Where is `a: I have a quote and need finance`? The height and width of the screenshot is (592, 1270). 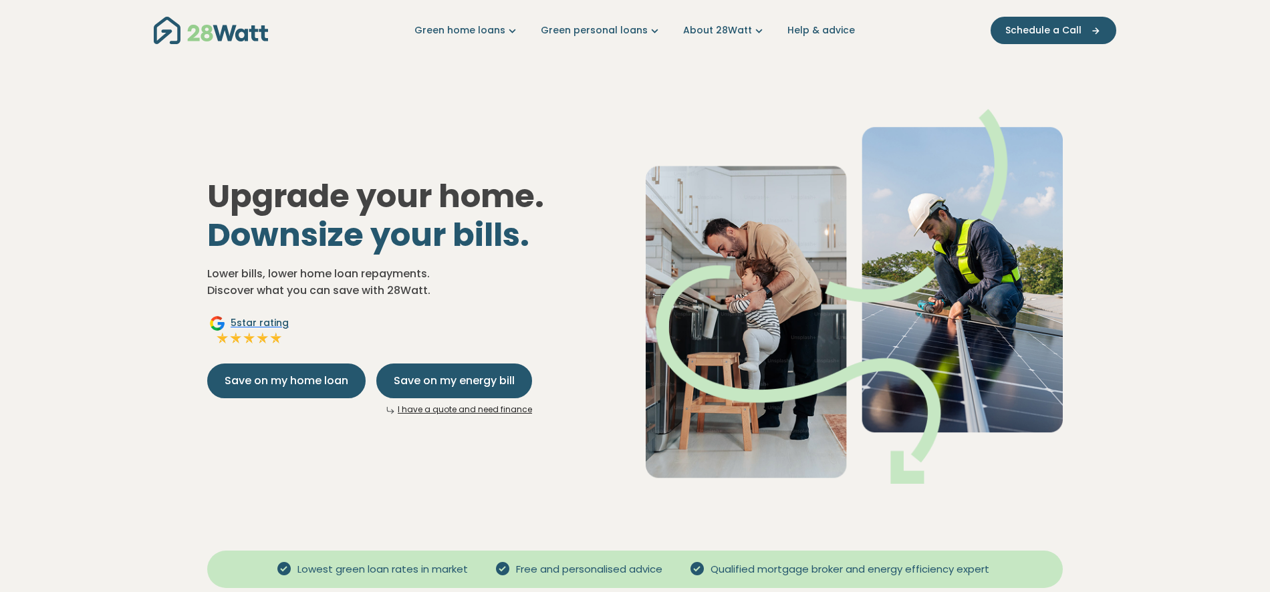 a: I have a quote and need finance is located at coordinates (465, 409).